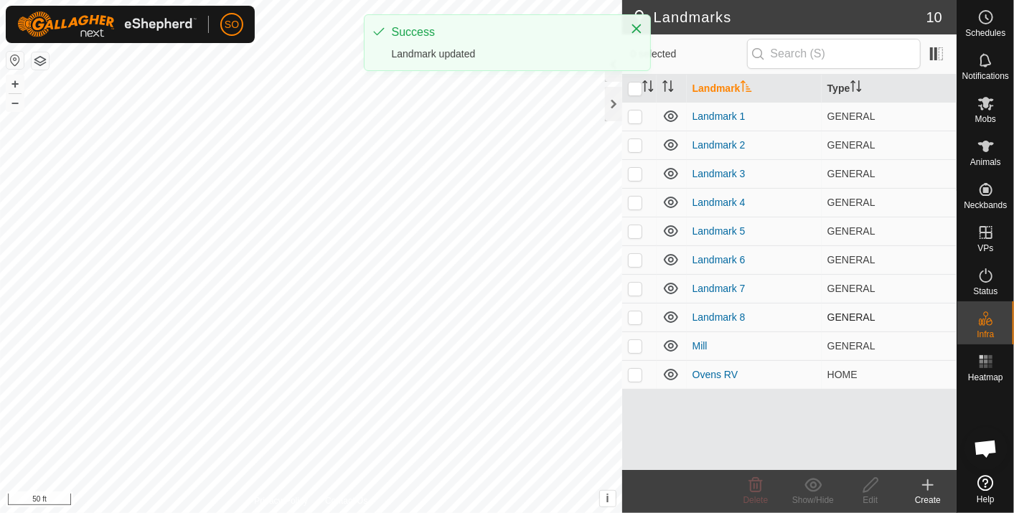 Image resolution: width=1014 pixels, height=513 pixels. I want to click on span: HOME, so click(843, 375).